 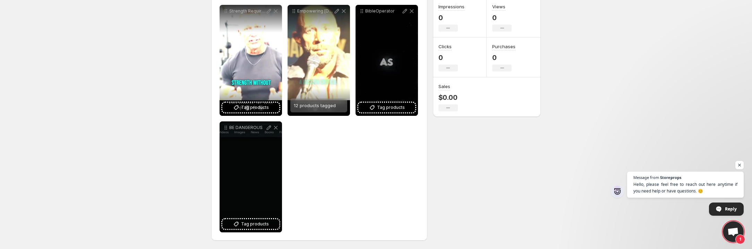 What do you see at coordinates (646, 177) in the screenshot?
I see `span: Message from` at bounding box center [646, 177].